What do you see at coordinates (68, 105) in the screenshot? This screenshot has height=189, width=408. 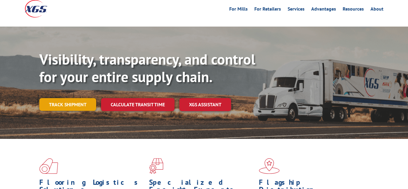 I see `a: Track shipment` at bounding box center [68, 105].